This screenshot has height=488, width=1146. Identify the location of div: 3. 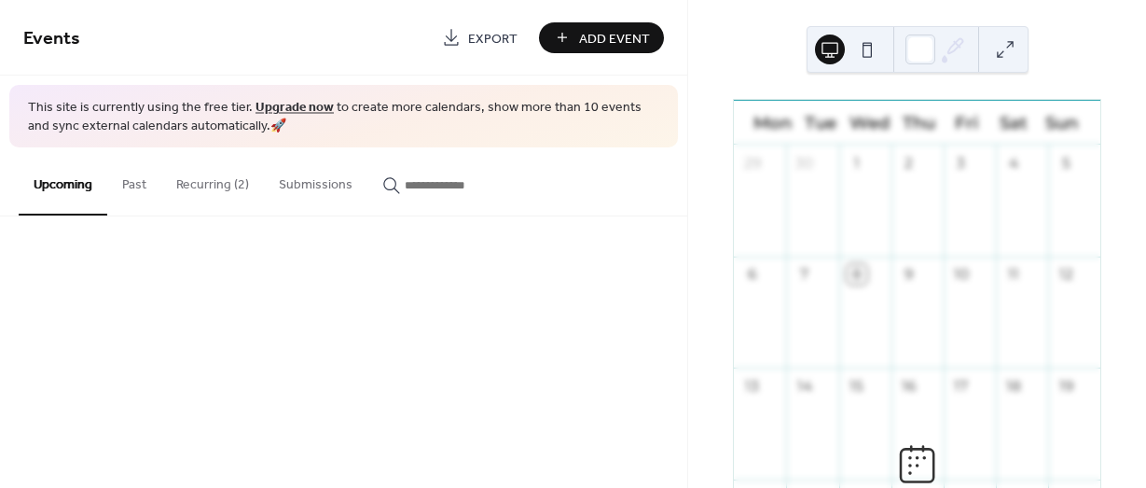
(961, 163).